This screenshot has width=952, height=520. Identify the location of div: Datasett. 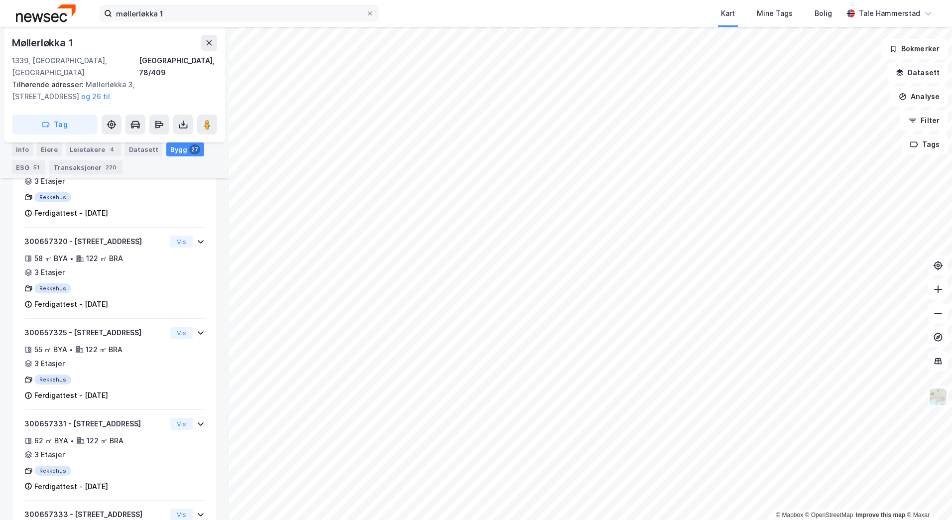
(143, 149).